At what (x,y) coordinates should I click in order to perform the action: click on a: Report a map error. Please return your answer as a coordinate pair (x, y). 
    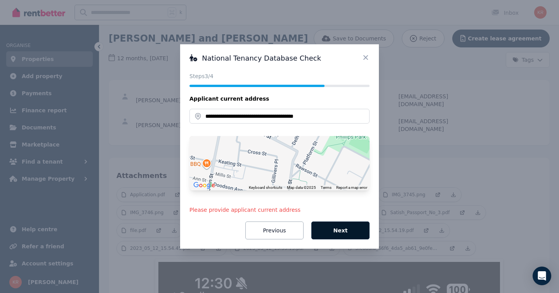
    Looking at the image, I should click on (352, 187).